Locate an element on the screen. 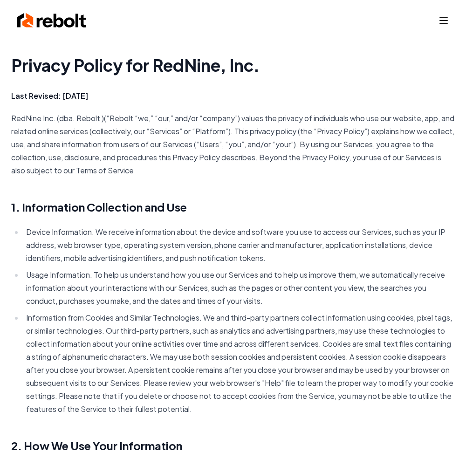 The height and width of the screenshot is (466, 466). img: Rebolt Logo is located at coordinates (52, 21).